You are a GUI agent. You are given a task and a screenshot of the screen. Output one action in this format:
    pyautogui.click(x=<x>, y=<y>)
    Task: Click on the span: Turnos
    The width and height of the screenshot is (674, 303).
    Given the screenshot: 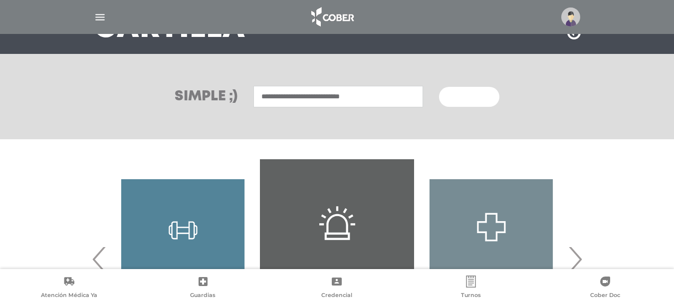 What is the action you would take?
    pyautogui.click(x=471, y=296)
    